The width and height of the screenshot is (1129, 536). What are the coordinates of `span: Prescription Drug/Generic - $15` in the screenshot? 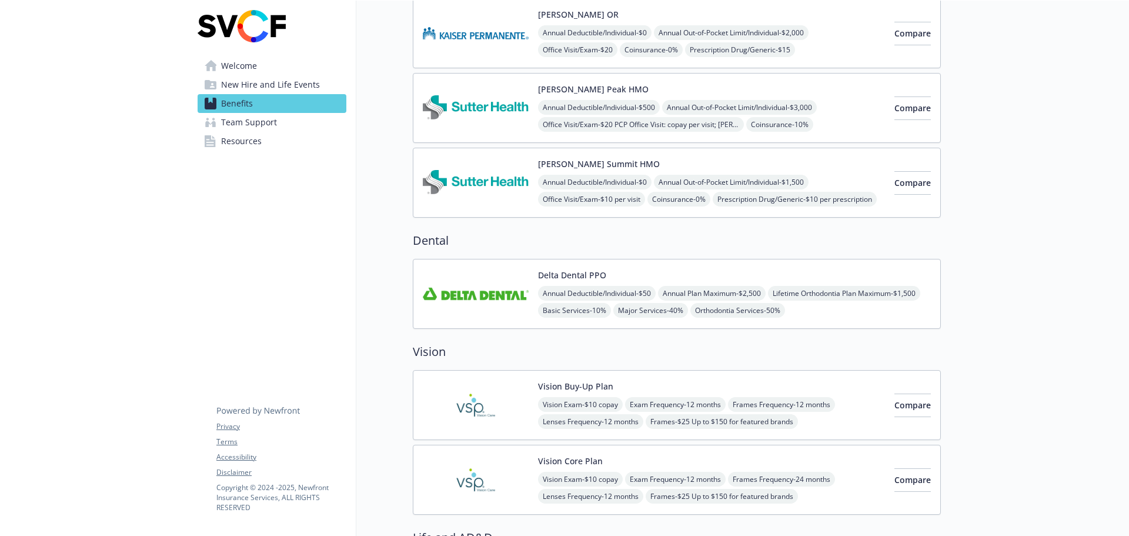 It's located at (740, 49).